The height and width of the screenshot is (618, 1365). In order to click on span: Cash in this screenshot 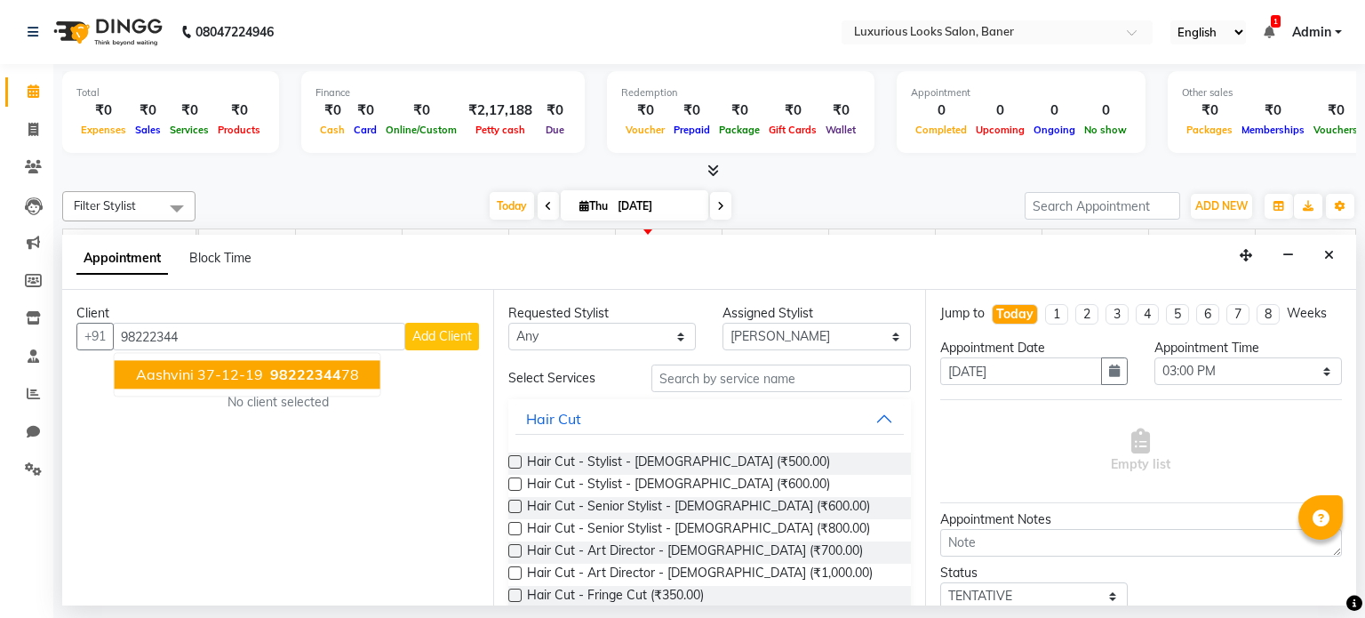, I will do `click(332, 130)`.